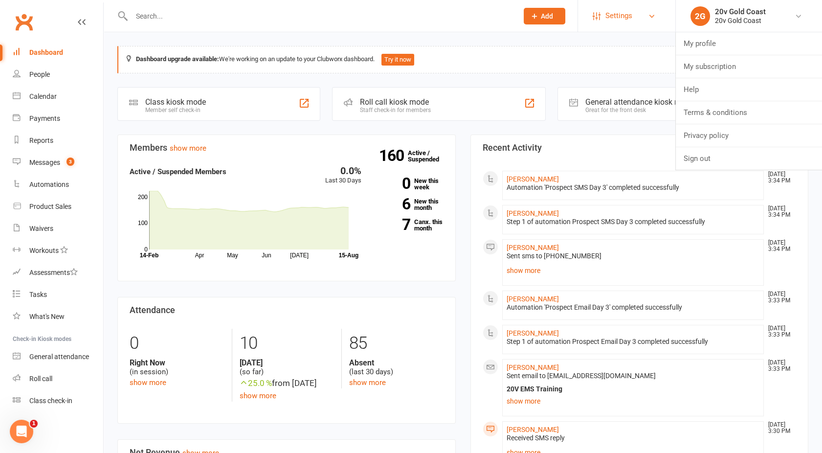 Image resolution: width=822 pixels, height=453 pixels. Describe the element at coordinates (256, 383) in the screenshot. I see `span: 25.0 %` at that location.